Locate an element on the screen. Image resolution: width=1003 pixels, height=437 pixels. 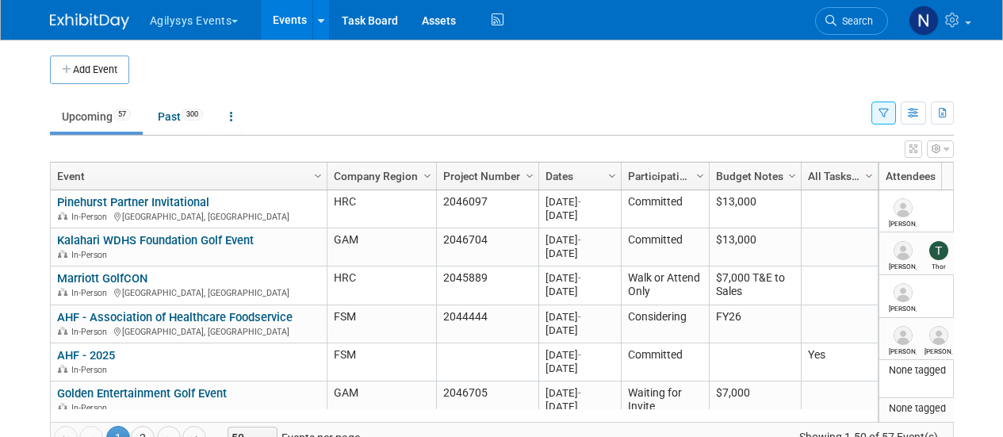
span: Search is located at coordinates (855, 21).